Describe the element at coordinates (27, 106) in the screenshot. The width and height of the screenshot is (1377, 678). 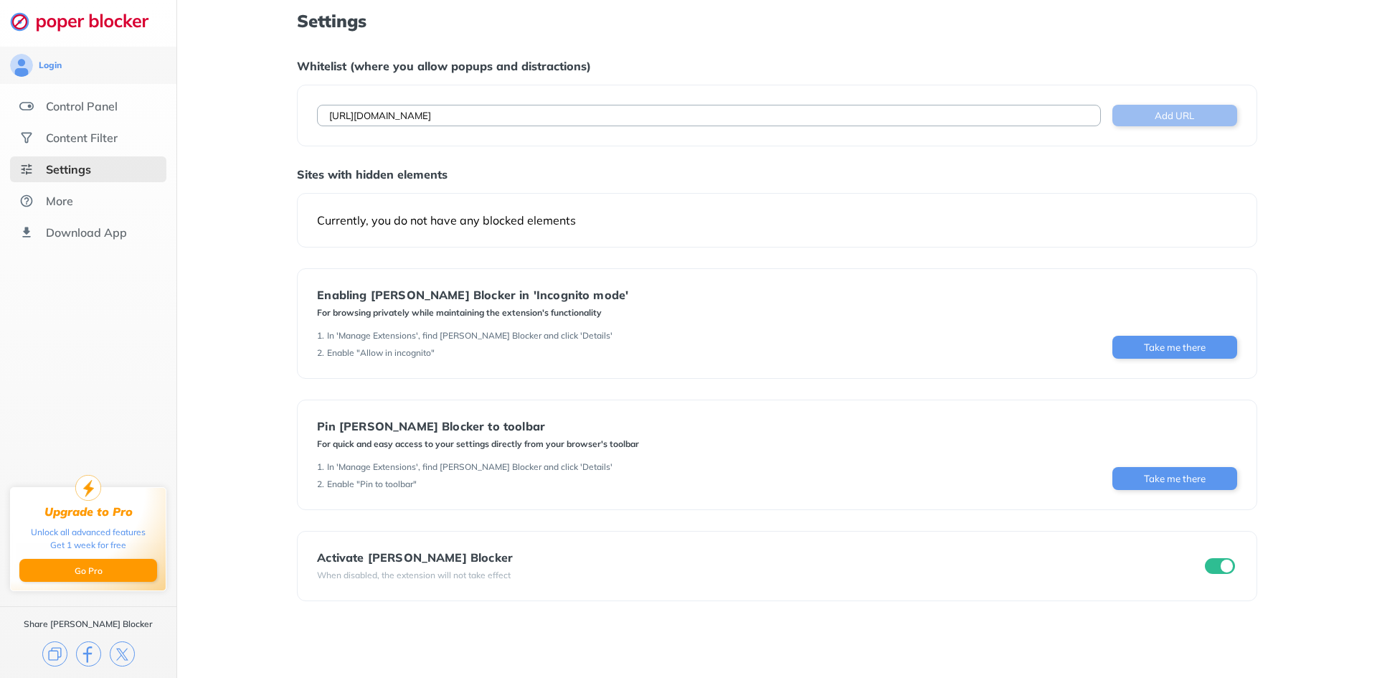
I see `img: features.svg` at that location.